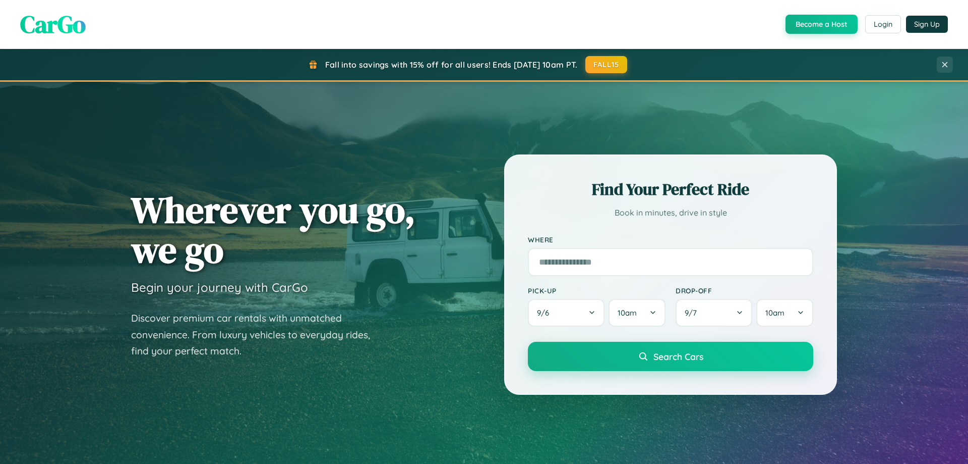 The image size is (968, 464). What do you see at coordinates (607, 65) in the screenshot?
I see `button: FALL15` at bounding box center [607, 65].